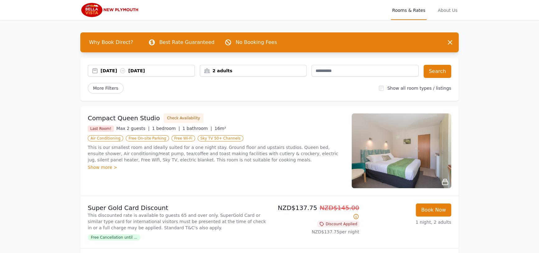  Describe the element at coordinates (197, 128) in the screenshot. I see `span: 1 bathroom |` at that location.